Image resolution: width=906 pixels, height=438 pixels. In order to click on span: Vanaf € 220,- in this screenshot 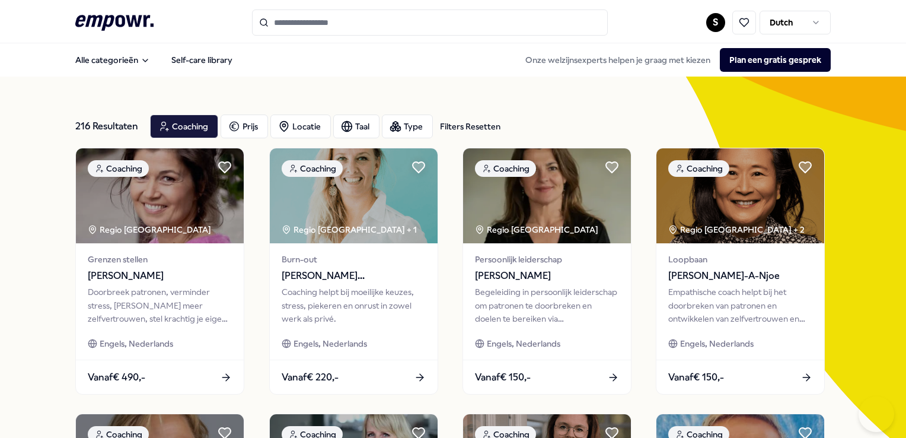, I will do `click(310, 377)`.